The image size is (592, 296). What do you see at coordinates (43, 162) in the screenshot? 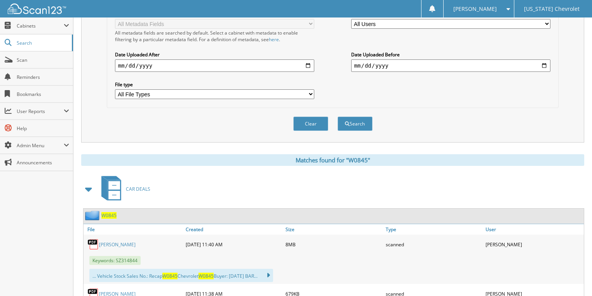
I see `span: Announcements` at bounding box center [43, 162].